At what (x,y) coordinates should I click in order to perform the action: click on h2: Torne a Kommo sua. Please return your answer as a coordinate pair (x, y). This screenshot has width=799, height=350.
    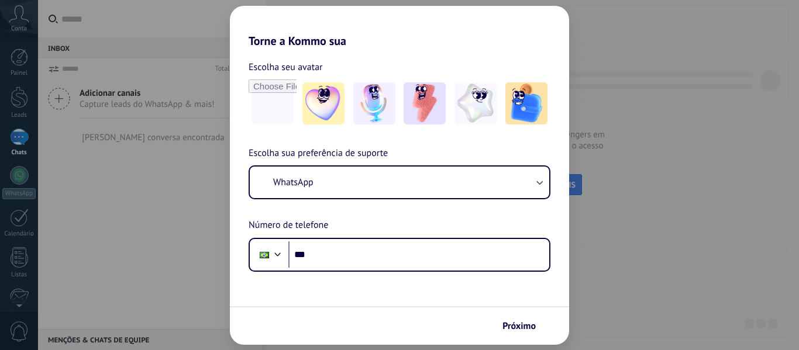
    Looking at the image, I should click on (399, 27).